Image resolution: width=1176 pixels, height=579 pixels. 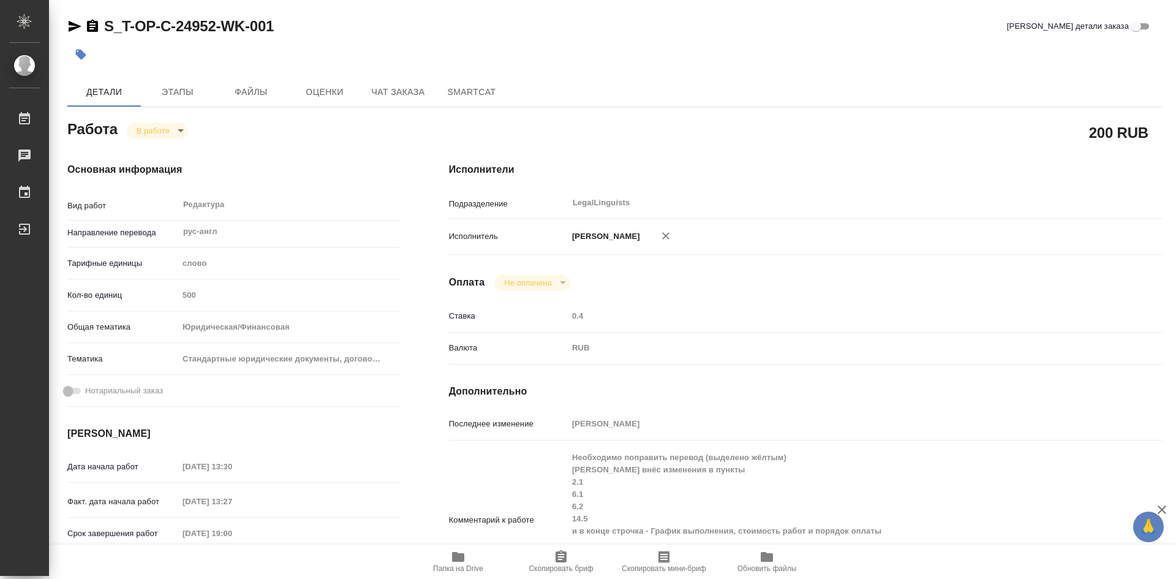 What do you see at coordinates (178, 92) in the screenshot?
I see `span: Этапы` at bounding box center [178, 92].